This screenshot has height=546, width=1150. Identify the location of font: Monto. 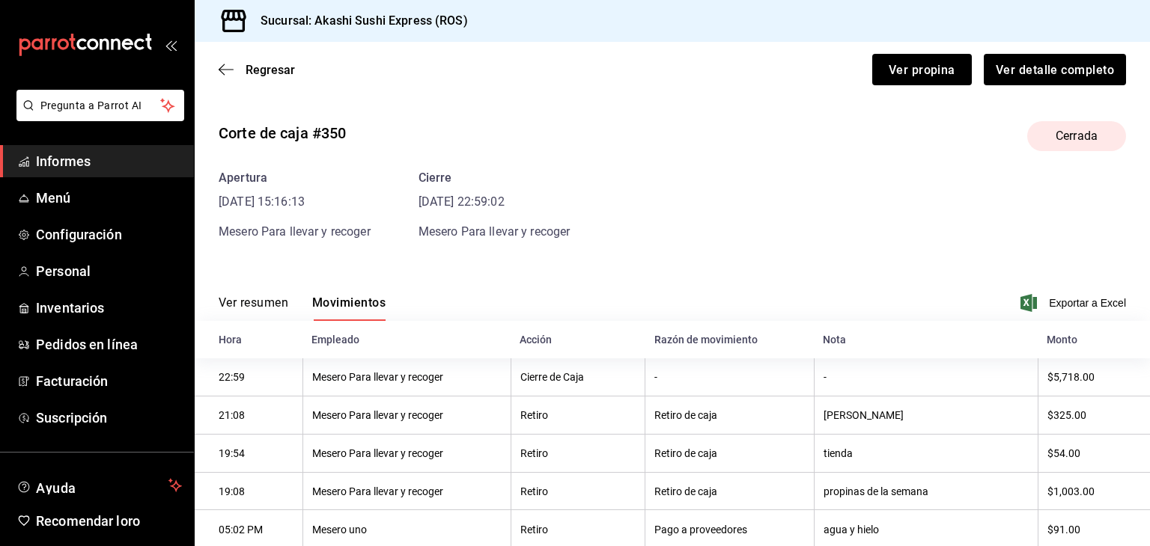
(1061, 341).